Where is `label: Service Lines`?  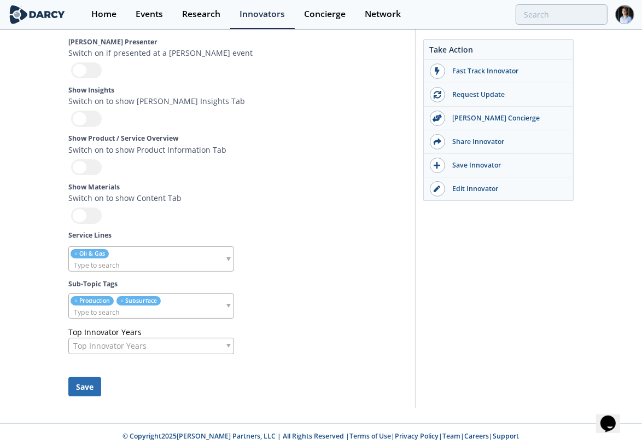 label: Service Lines is located at coordinates (238, 235).